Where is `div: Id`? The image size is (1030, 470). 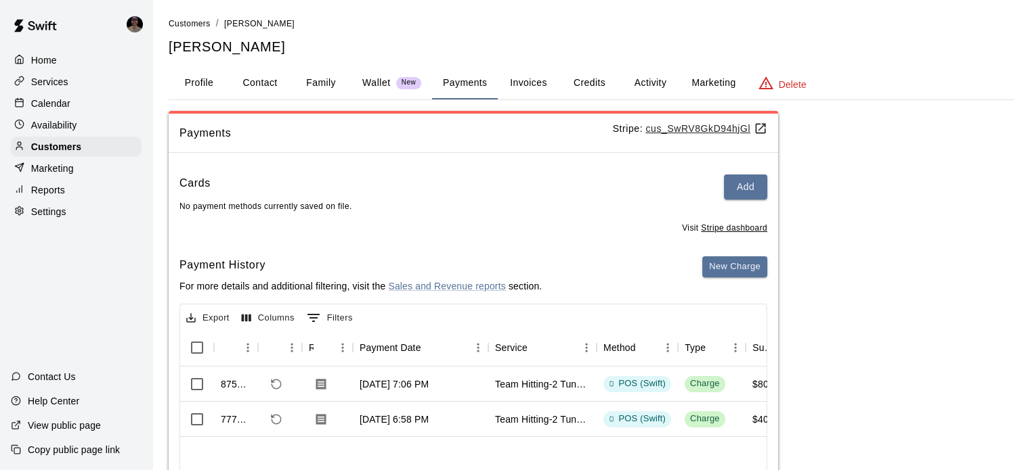
div: Id is located at coordinates (236, 348).